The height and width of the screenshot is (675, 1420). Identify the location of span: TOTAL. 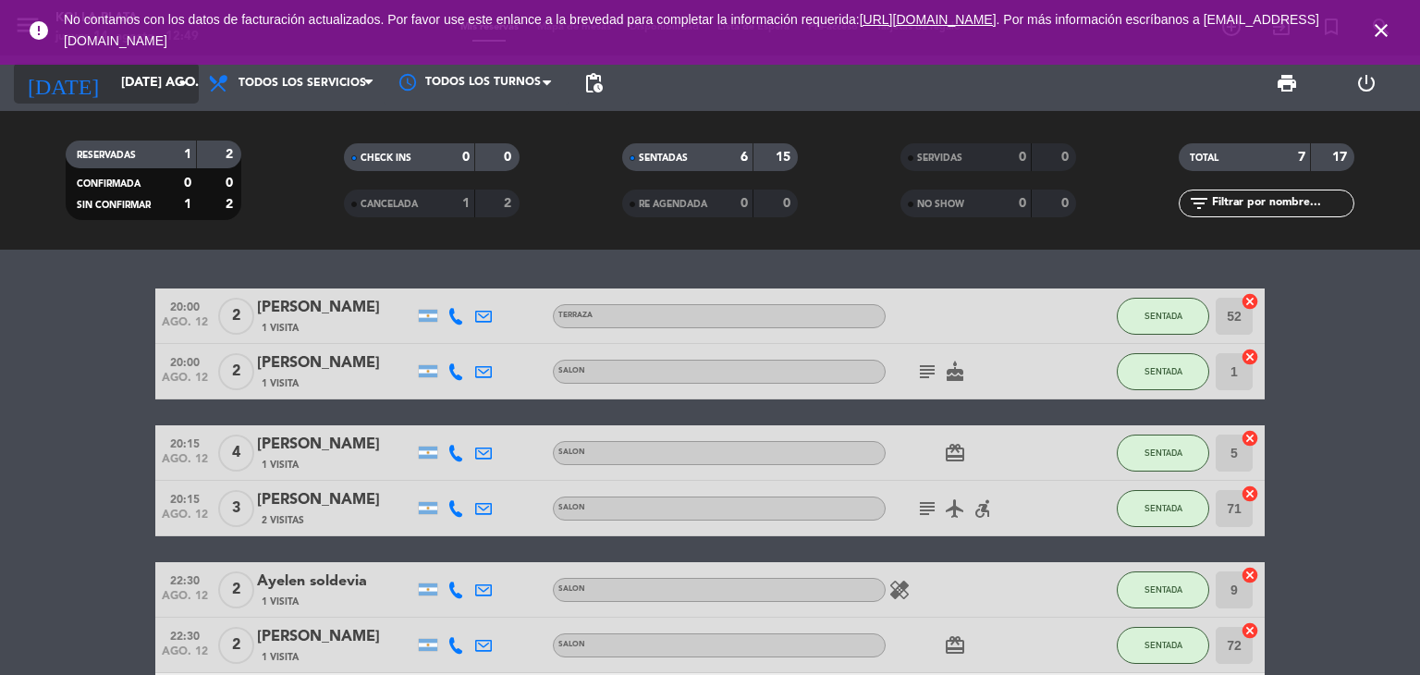
(1204, 158).